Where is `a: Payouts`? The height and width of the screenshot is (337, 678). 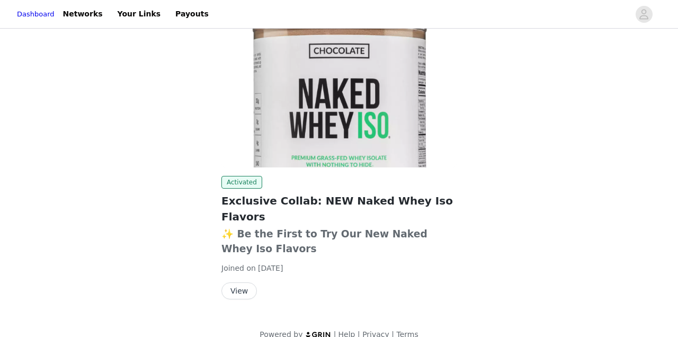 a: Payouts is located at coordinates (192, 14).